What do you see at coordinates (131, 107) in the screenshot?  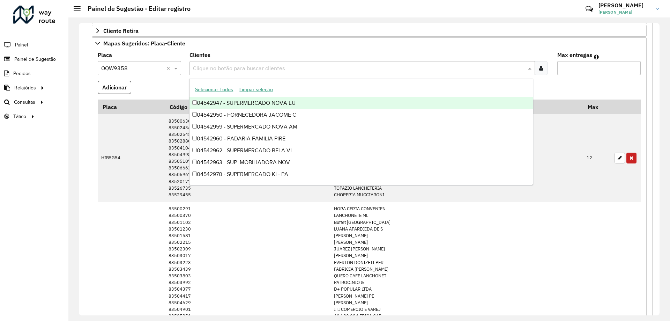 I see `th: Placa` at bounding box center [131, 107].